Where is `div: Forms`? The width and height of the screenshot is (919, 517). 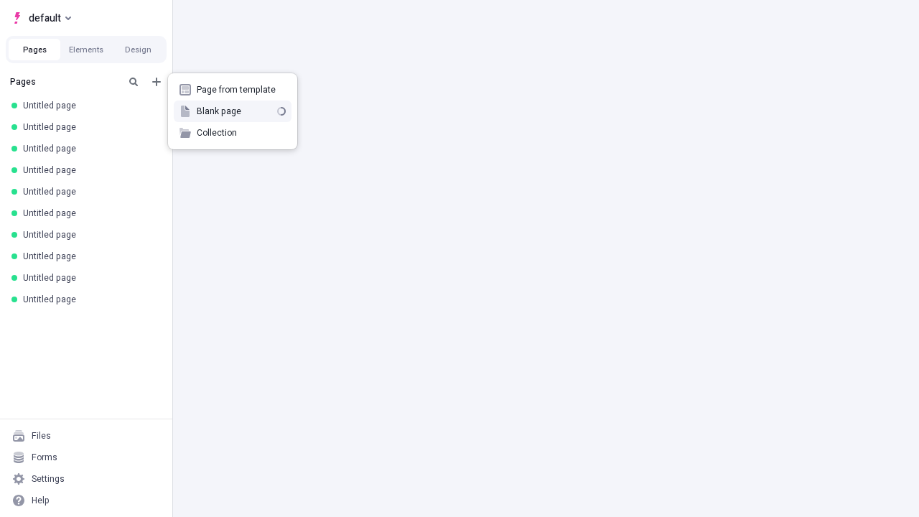 div: Forms is located at coordinates (45, 457).